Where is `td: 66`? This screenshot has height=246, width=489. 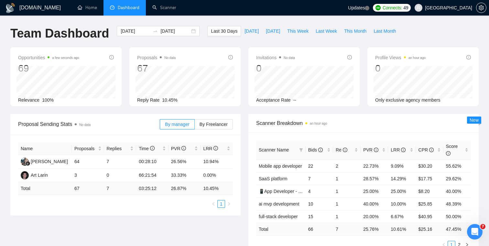 td: 66 is located at coordinates (319, 228).